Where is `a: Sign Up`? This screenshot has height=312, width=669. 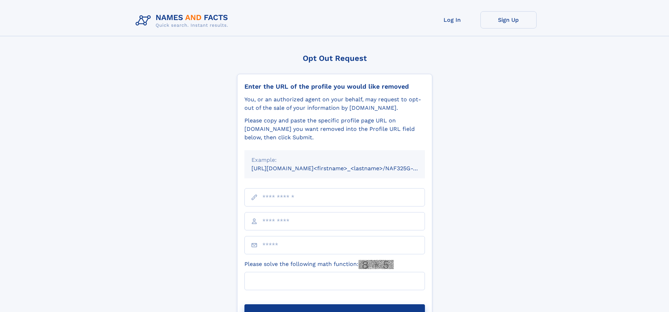 a: Sign Up is located at coordinates (509, 20).